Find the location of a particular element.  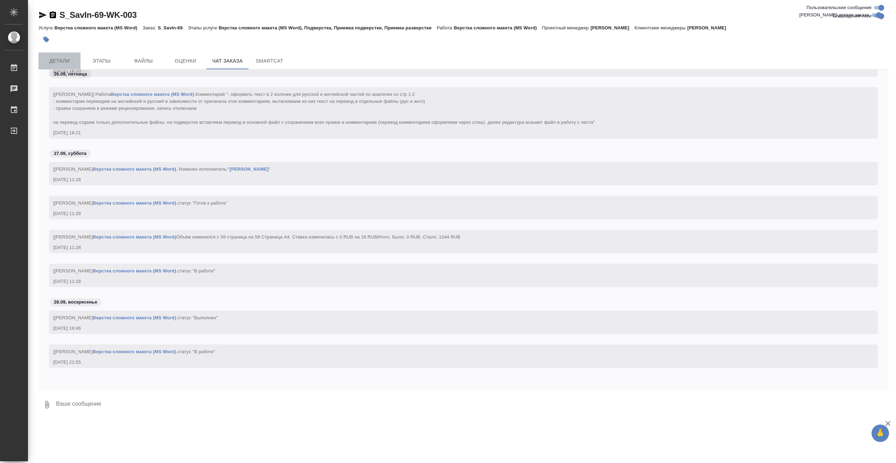

span: SmartCat is located at coordinates (269, 61).